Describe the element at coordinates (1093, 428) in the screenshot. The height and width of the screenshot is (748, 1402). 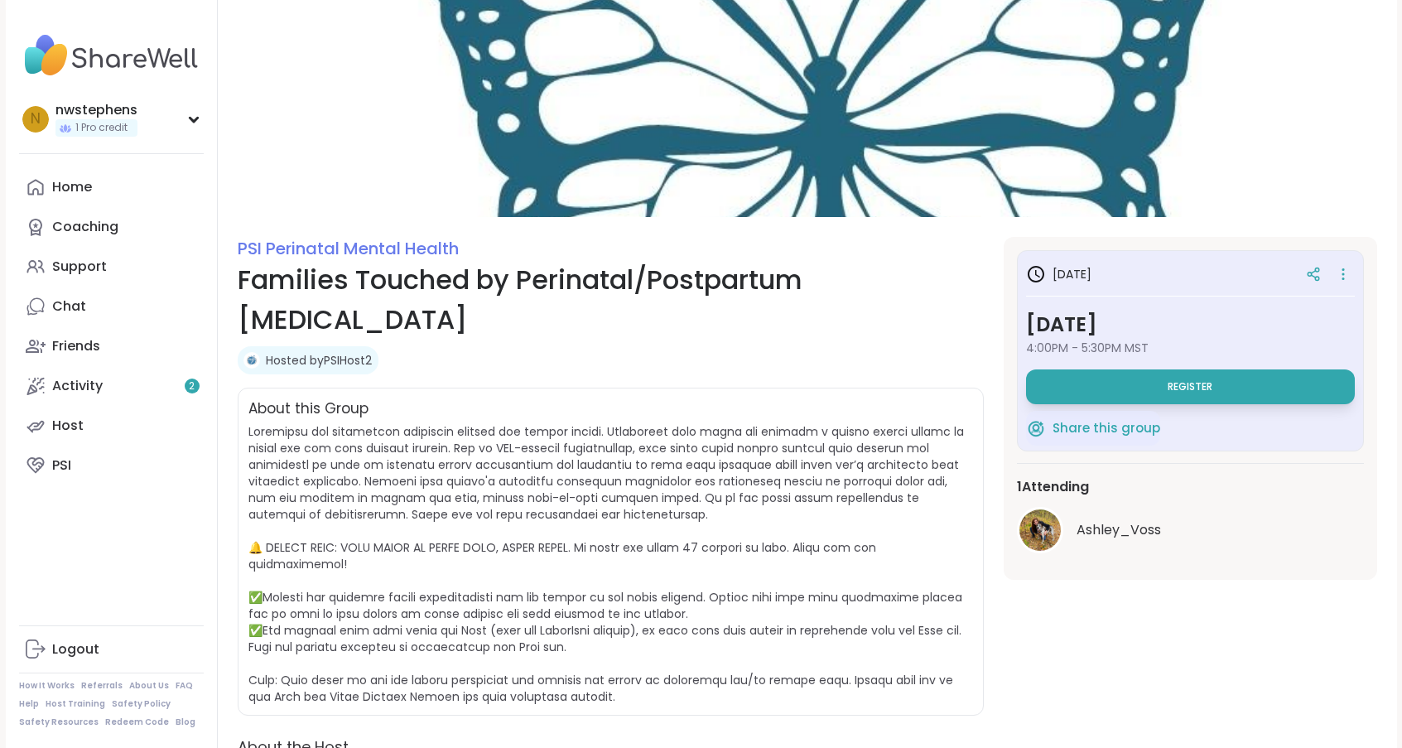
I see `button: Share this group` at that location.